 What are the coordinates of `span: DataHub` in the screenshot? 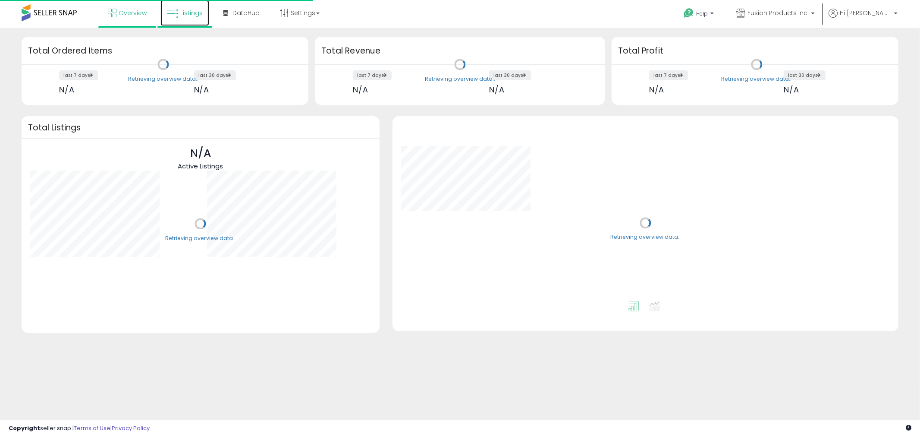 It's located at (246, 13).